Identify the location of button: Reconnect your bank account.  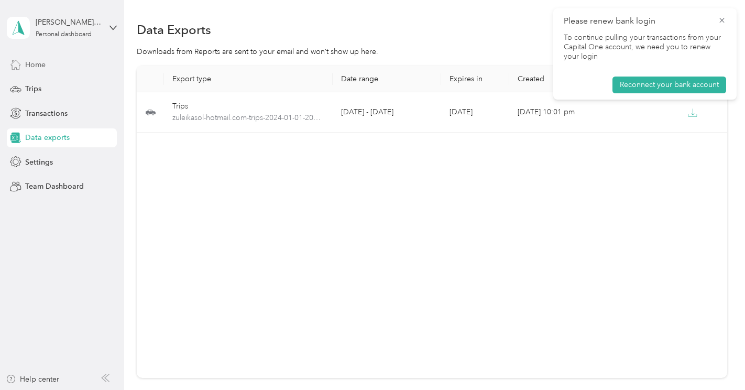
(669, 85).